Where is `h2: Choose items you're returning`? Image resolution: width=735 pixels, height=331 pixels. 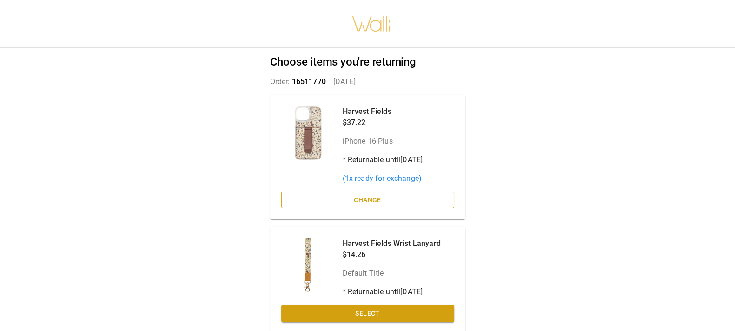 h2: Choose items you're returning is located at coordinates (368, 62).